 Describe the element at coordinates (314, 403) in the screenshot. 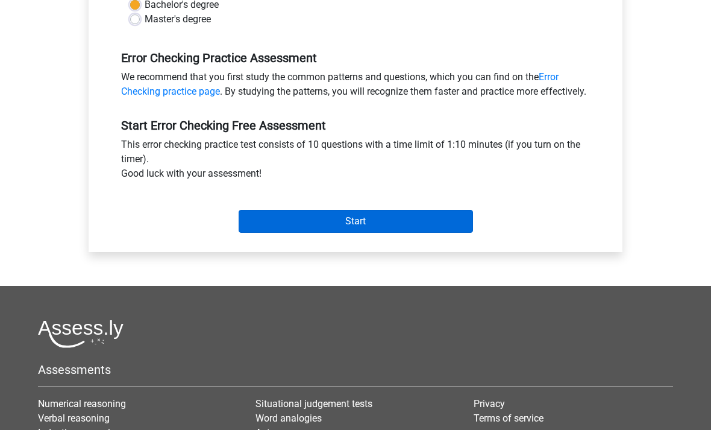

I see `a: Situational judgement tests` at that location.